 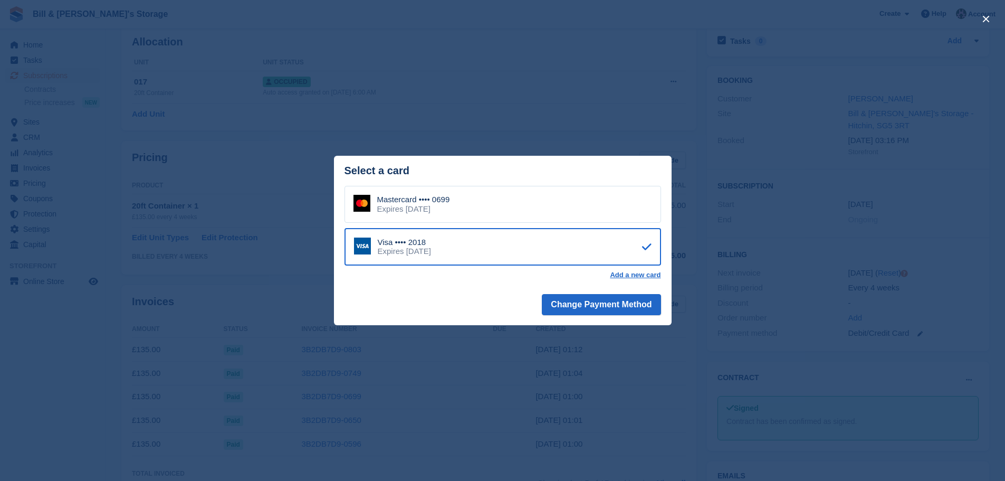 I want to click on img: Mastercard Logo, so click(x=362, y=203).